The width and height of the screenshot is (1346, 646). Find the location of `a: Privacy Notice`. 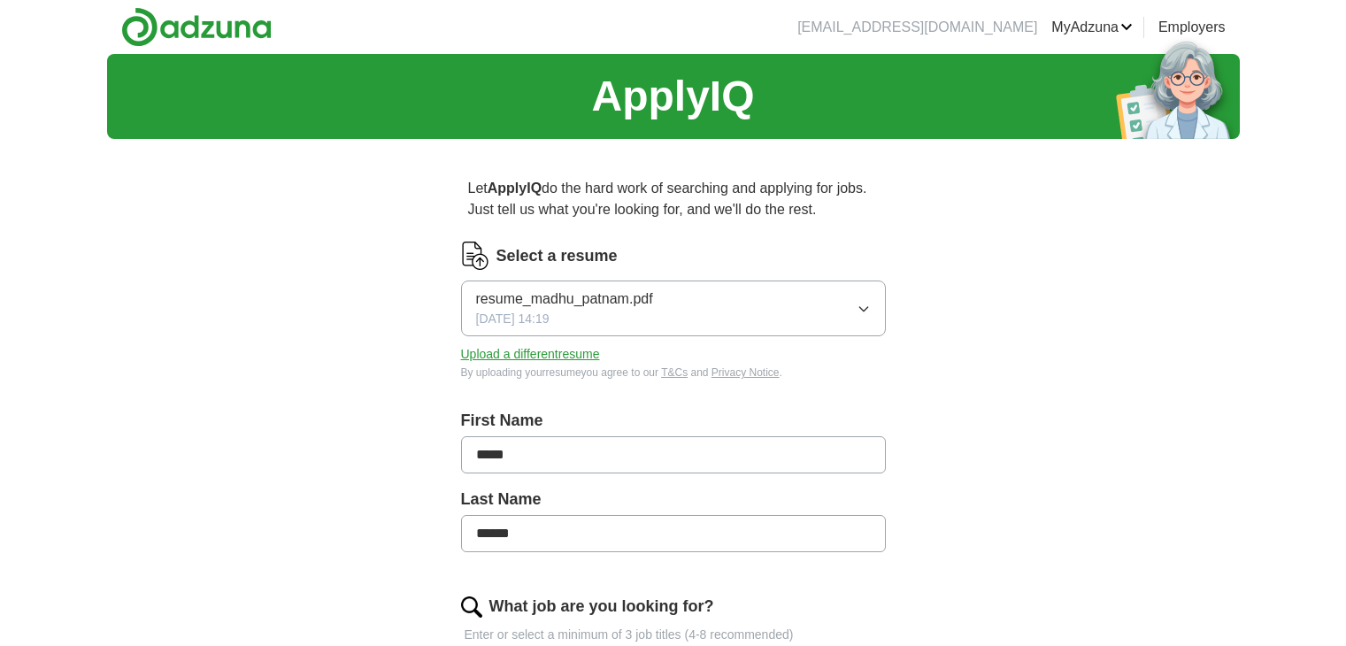

a: Privacy Notice is located at coordinates (745, 373).